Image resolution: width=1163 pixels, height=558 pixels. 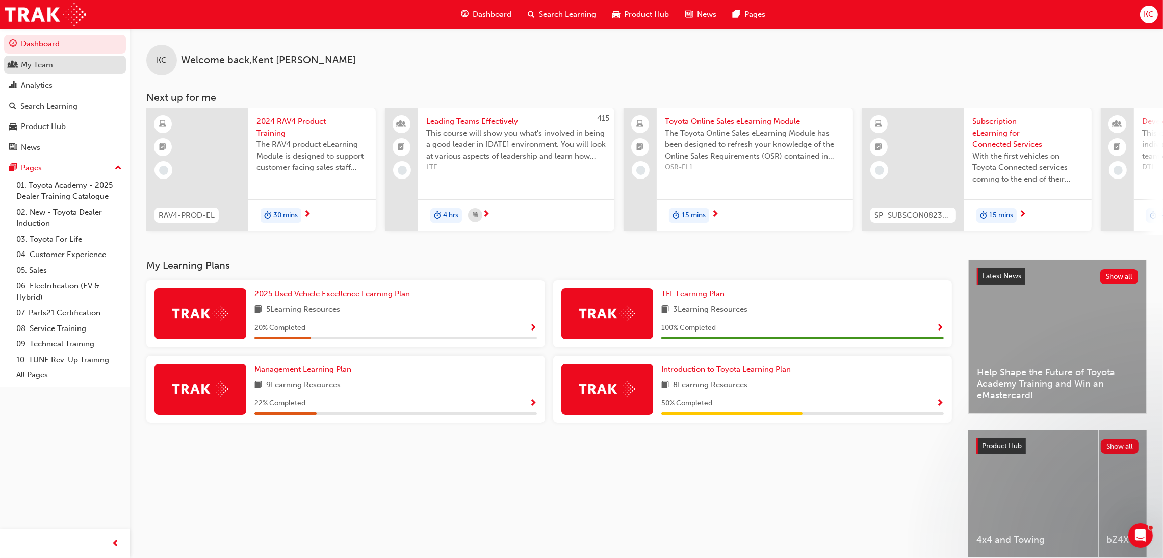 I want to click on span: prev-icon, so click(x=116, y=544).